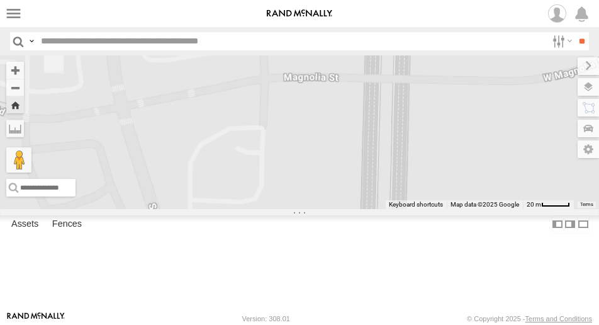 The height and width of the screenshot is (325, 599). What do you see at coordinates (416, 205) in the screenshot?
I see `button: Keyboard shortcuts` at bounding box center [416, 205].